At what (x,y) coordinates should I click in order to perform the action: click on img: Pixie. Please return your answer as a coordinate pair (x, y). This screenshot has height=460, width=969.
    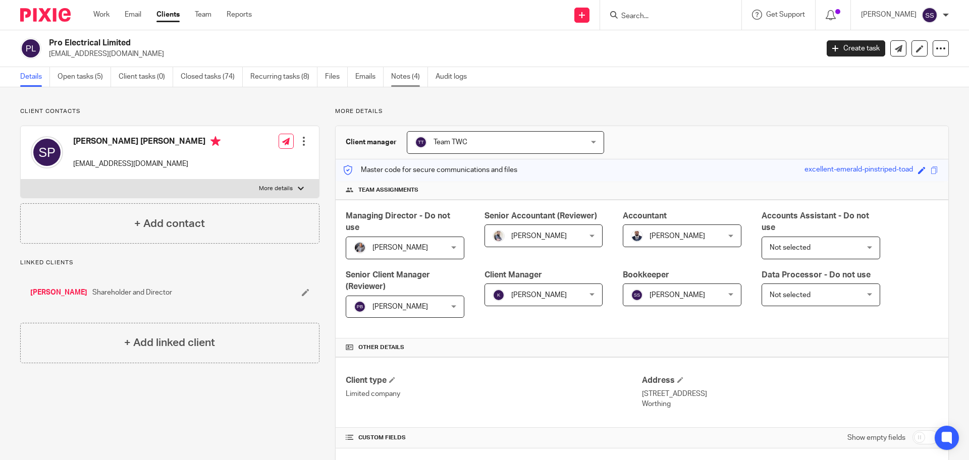
    Looking at the image, I should click on (45, 15).